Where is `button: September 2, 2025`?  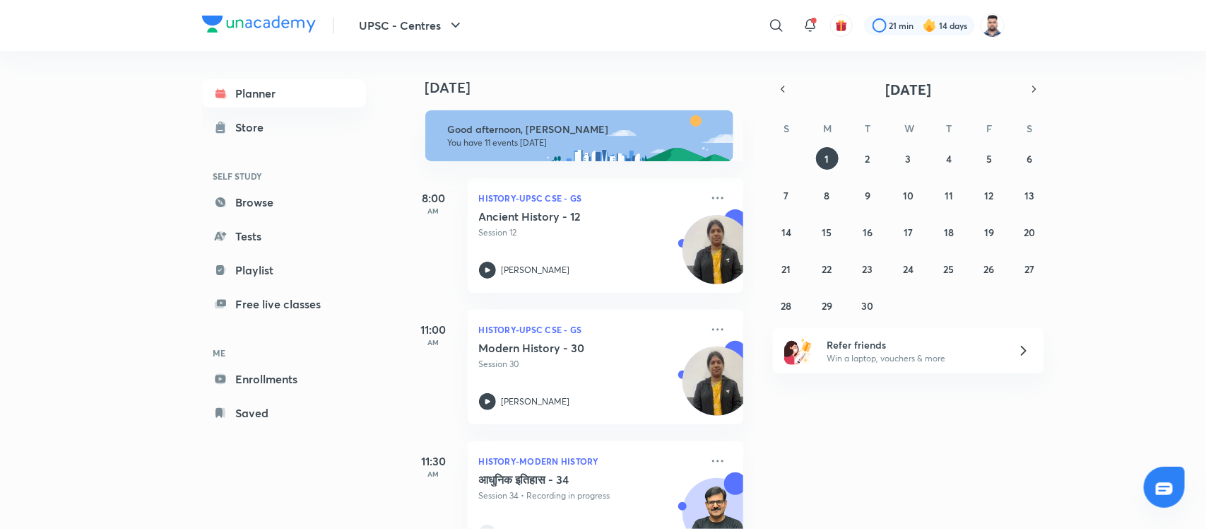
button: September 2, 2025 is located at coordinates (868, 158).